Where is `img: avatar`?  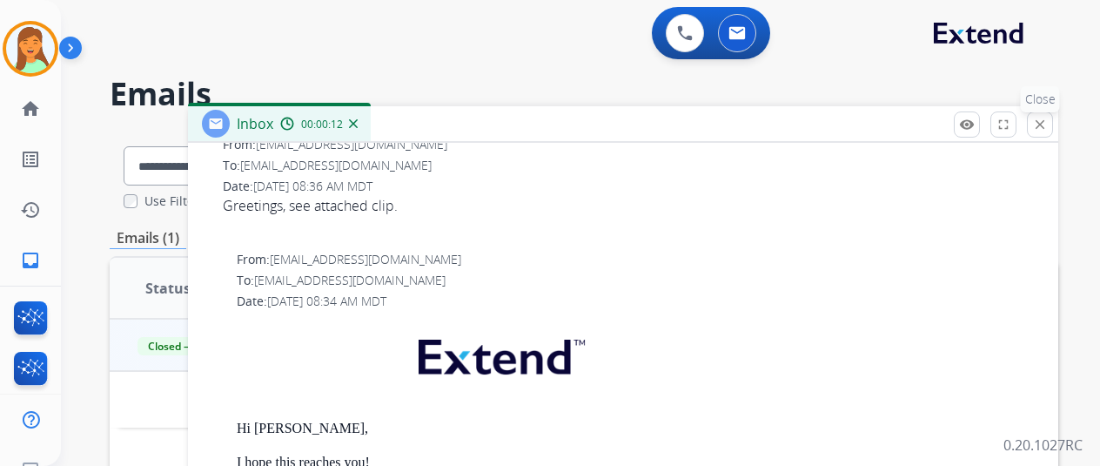 img: avatar is located at coordinates (30, 49).